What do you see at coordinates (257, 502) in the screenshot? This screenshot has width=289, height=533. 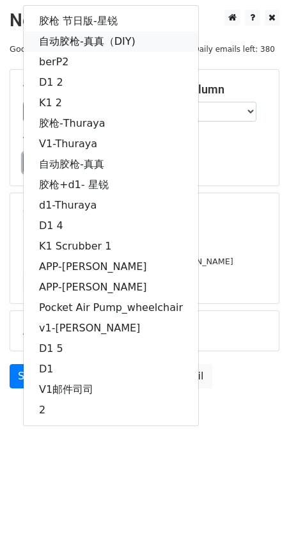 I see `div: 聊天小组件` at bounding box center [257, 502].